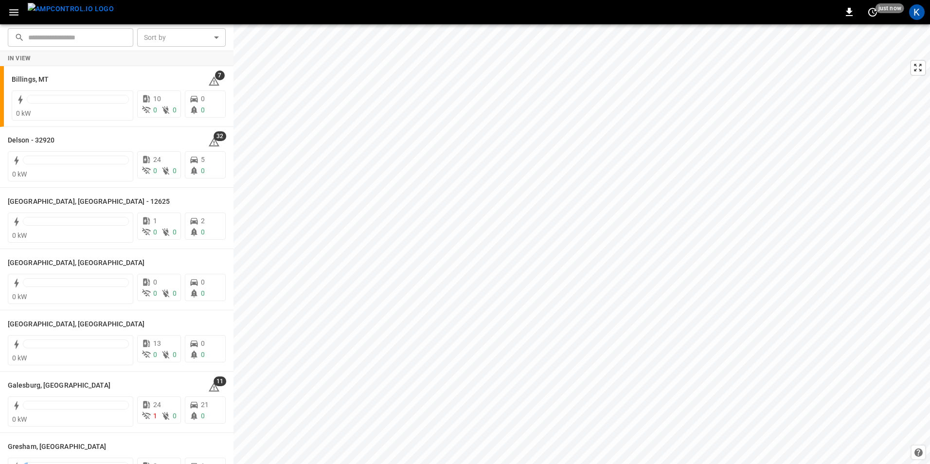 Image resolution: width=930 pixels, height=464 pixels. Describe the element at coordinates (917, 12) in the screenshot. I see `div: profile-icon` at that location.